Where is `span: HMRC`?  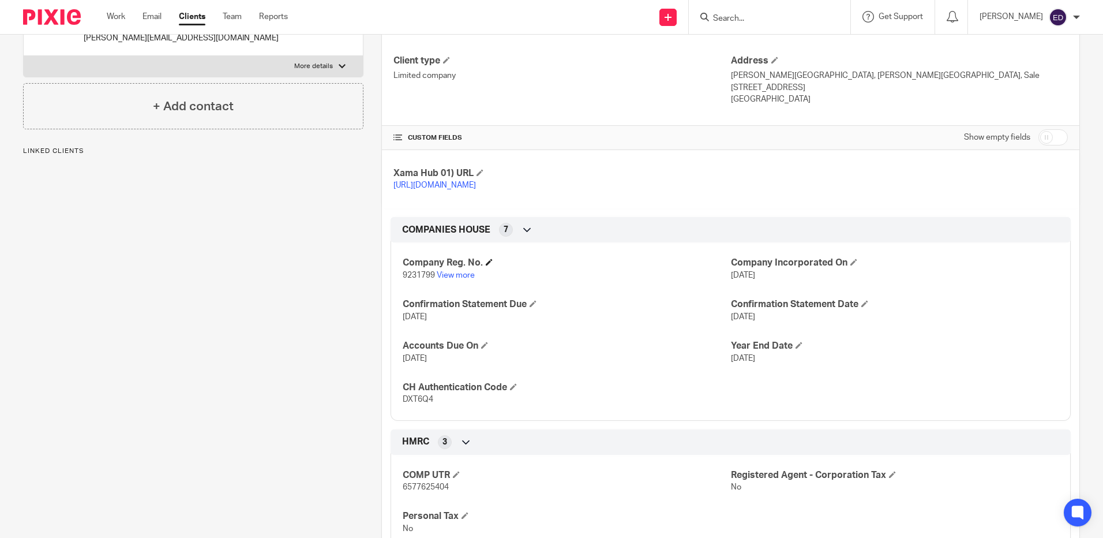 span: HMRC is located at coordinates (415, 441).